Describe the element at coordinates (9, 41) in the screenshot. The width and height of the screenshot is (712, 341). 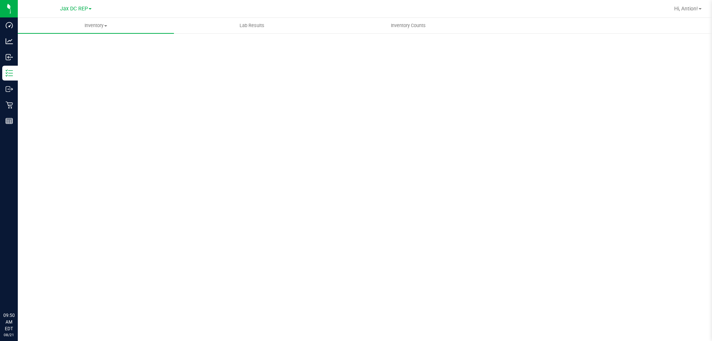
I see `inline-svg: Analytics` at that location.